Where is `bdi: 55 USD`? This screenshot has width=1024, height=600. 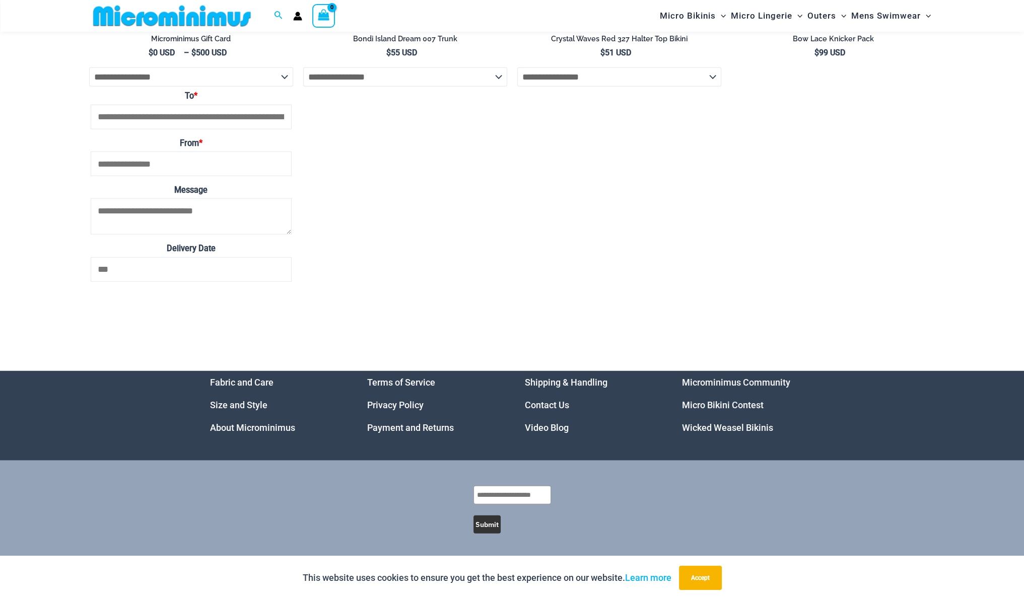
bdi: 55 USD is located at coordinates (401, 52).